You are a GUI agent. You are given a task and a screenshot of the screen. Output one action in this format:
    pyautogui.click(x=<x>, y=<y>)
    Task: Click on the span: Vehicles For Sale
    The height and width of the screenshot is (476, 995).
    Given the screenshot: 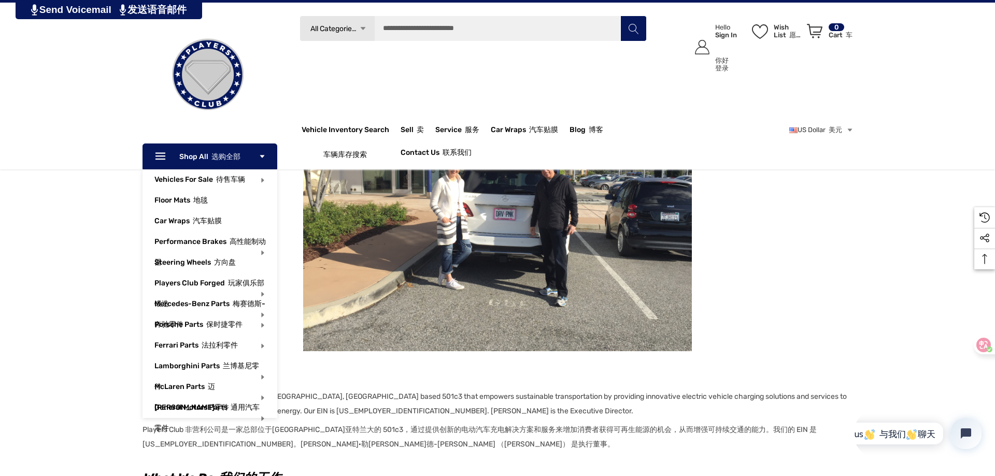 What is the action you would take?
    pyautogui.click(x=200, y=181)
    